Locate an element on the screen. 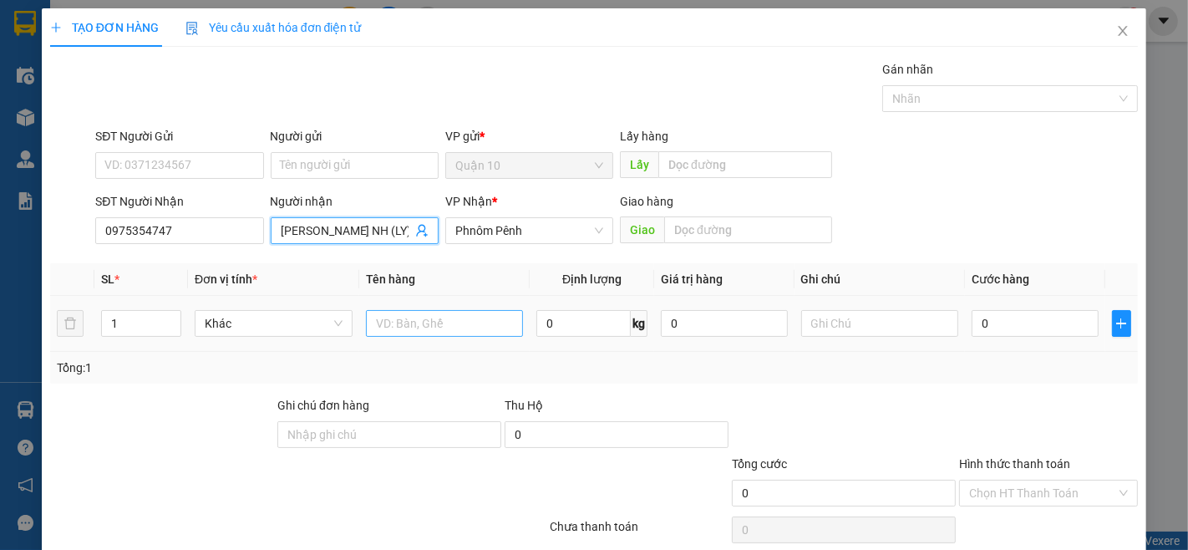 The image size is (1188, 550). li: VP Phnôm Pênh is located at coordinates (169, 80).